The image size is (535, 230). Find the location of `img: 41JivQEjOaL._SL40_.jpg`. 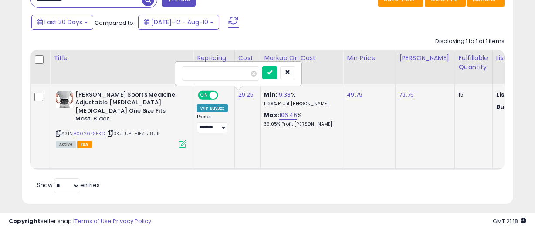

img: 41JivQEjOaL._SL40_.jpg is located at coordinates (64, 99).